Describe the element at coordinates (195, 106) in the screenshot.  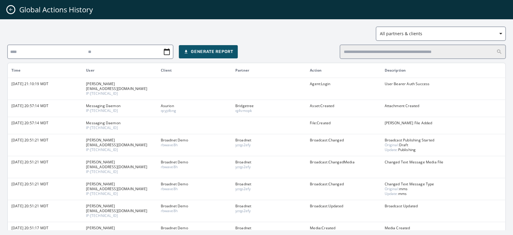
I see `p: Asurion` at that location.